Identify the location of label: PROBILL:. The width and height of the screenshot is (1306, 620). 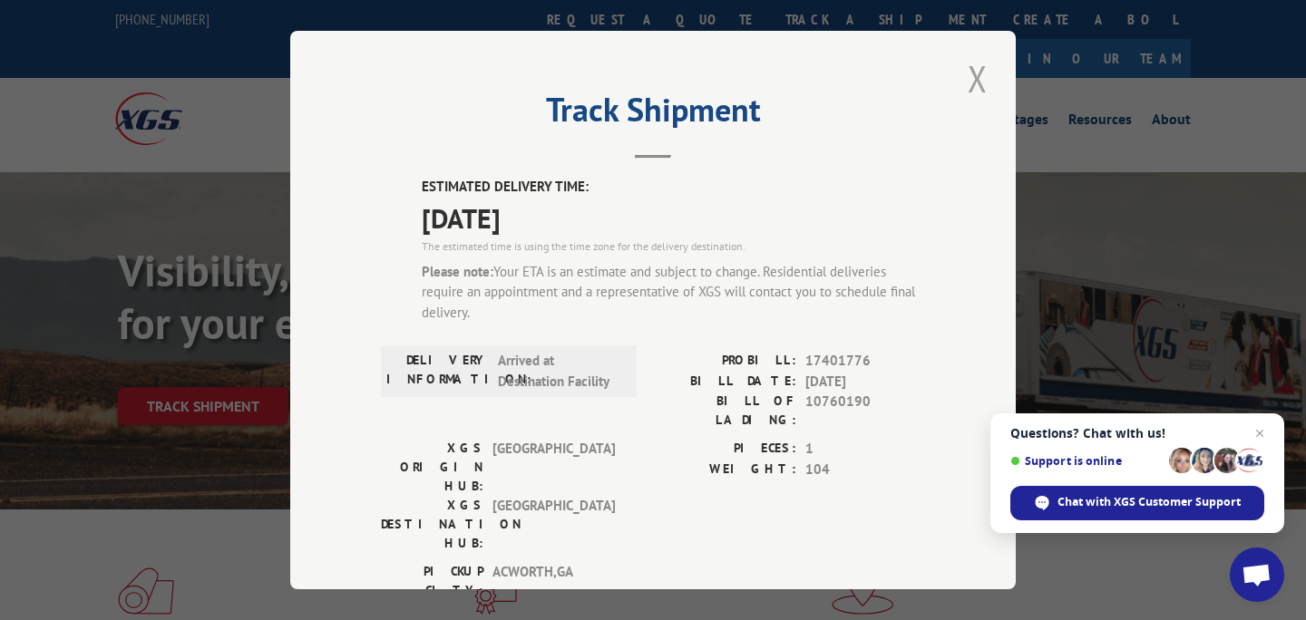
(725, 361).